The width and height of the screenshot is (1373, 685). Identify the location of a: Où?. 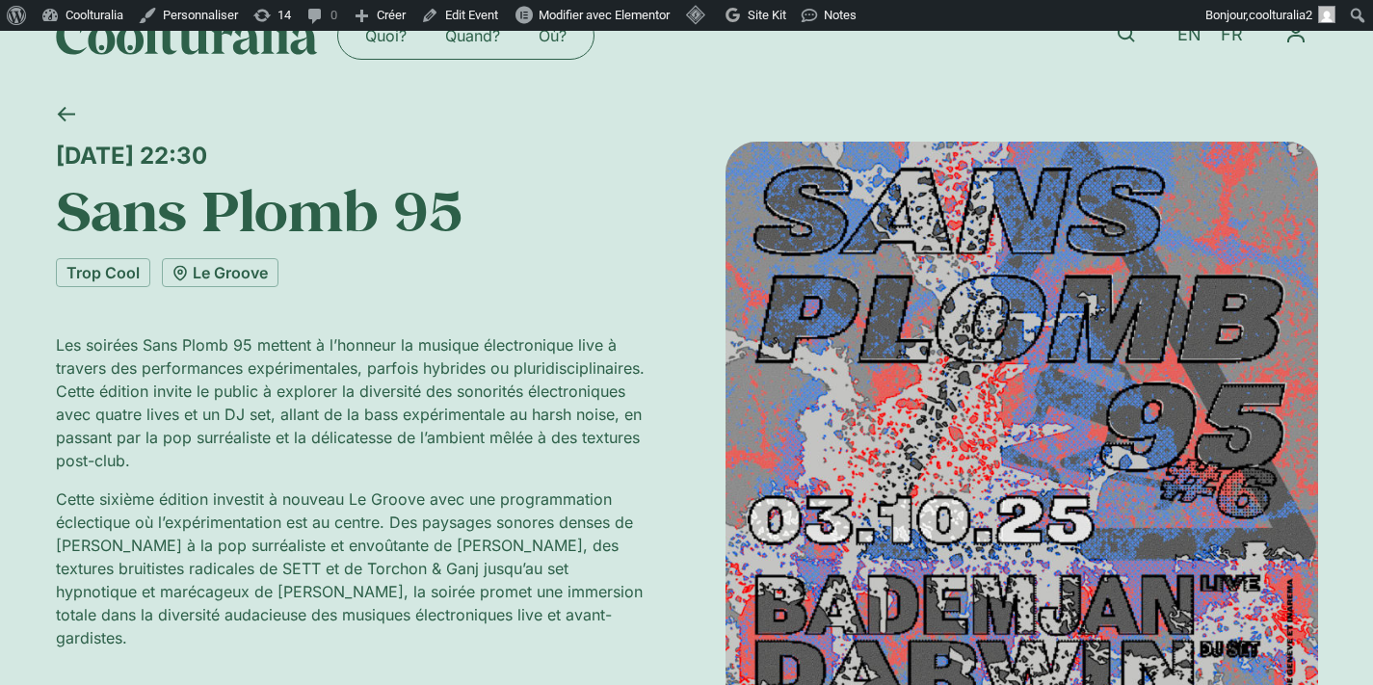
(552, 36).